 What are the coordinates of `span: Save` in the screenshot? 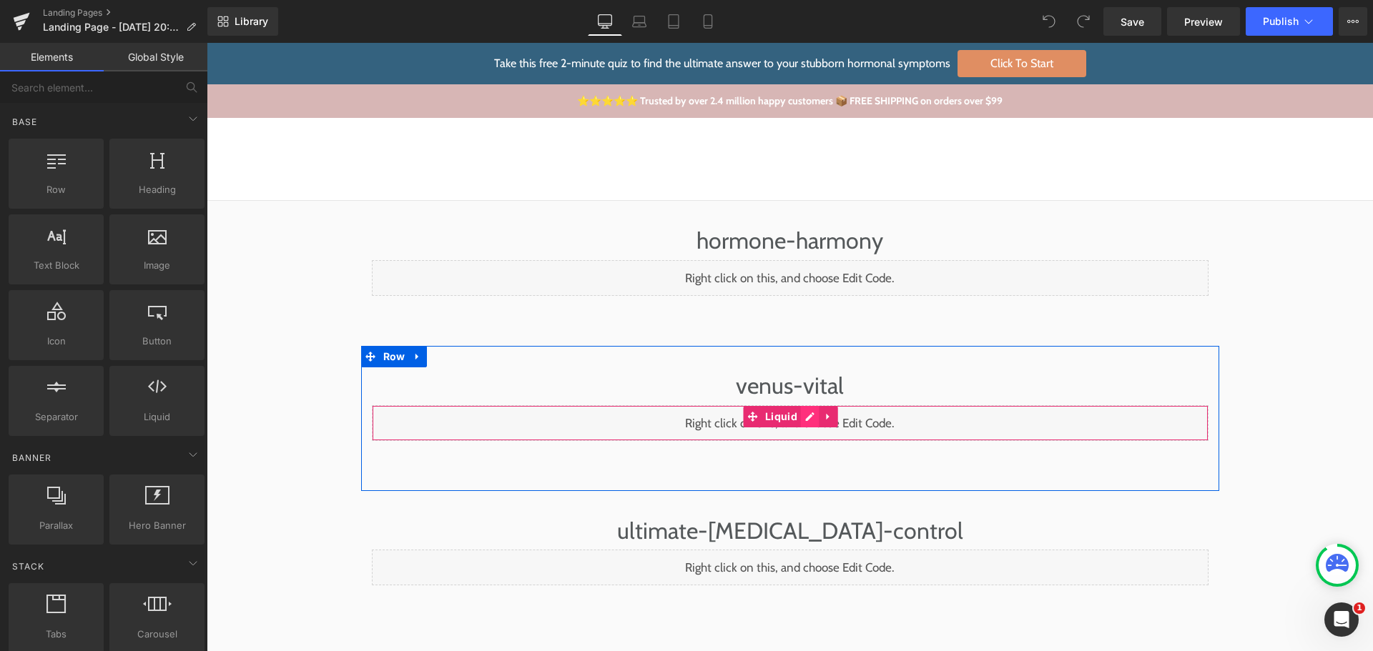 It's located at (1132, 21).